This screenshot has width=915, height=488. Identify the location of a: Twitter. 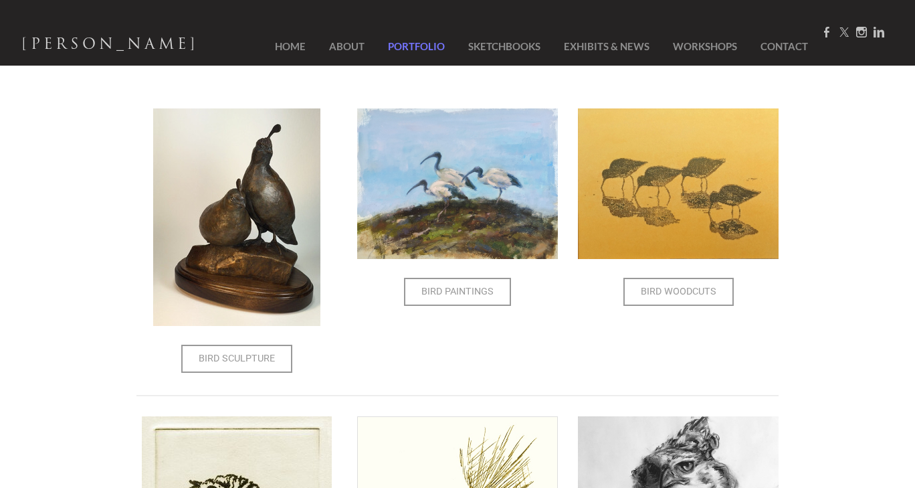
(844, 32).